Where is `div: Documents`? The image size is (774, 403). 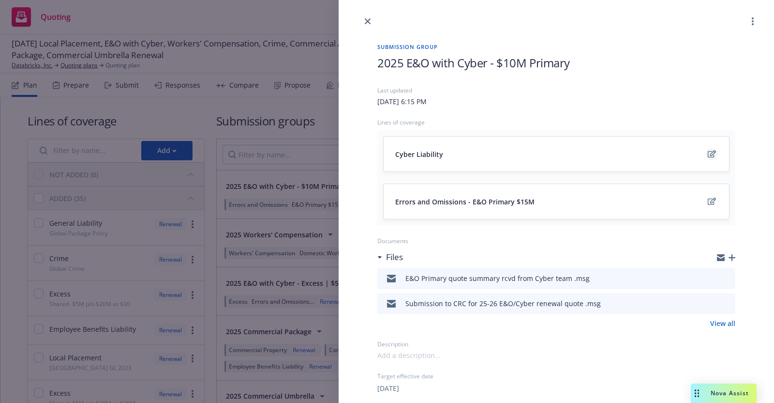
div: Documents is located at coordinates (556, 240).